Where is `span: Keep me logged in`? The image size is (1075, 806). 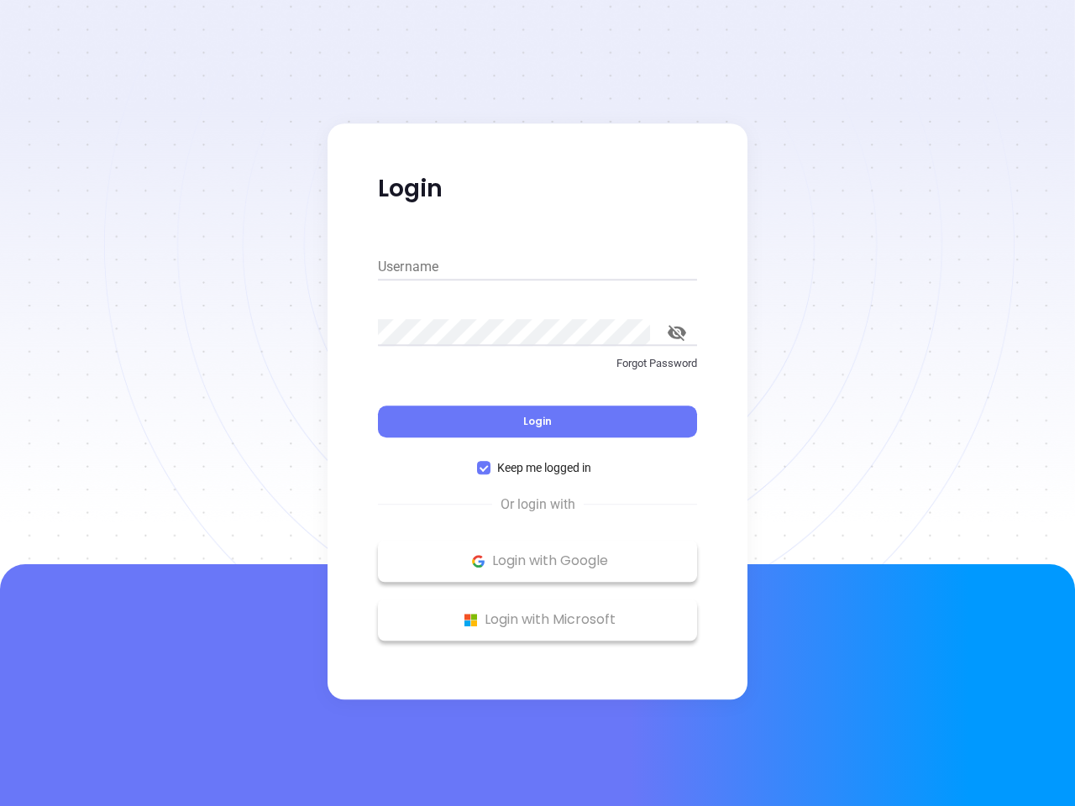 span: Keep me logged in is located at coordinates (544, 468).